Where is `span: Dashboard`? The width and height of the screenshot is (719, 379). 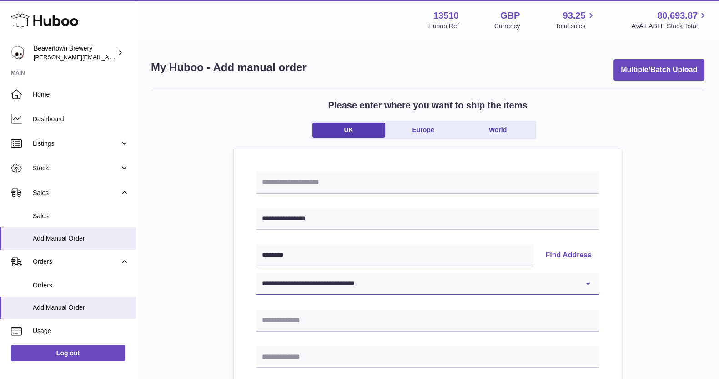
span: Dashboard is located at coordinates (81, 119).